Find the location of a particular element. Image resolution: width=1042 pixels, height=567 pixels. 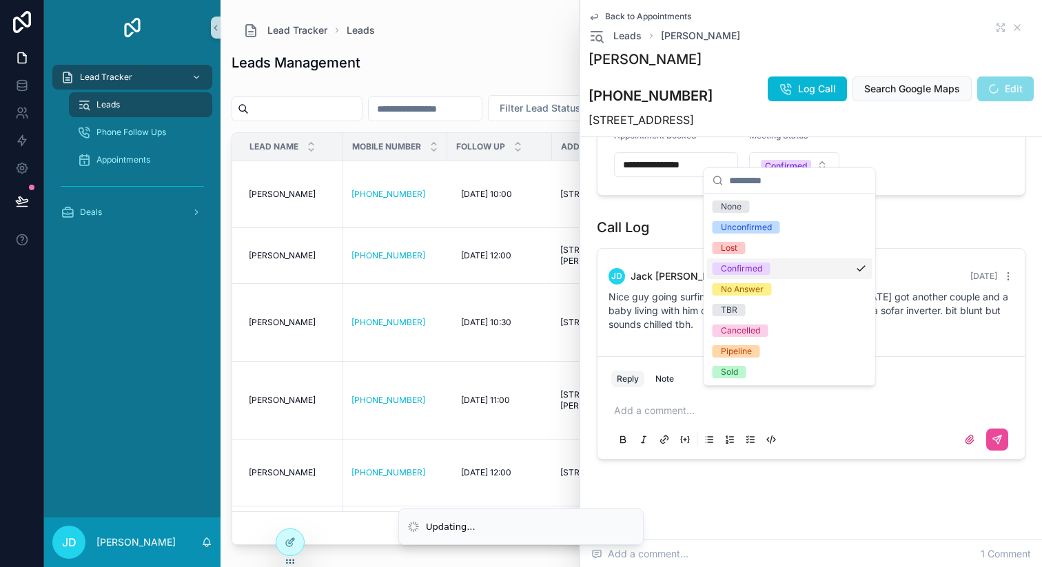

div: Sold is located at coordinates (729, 372).